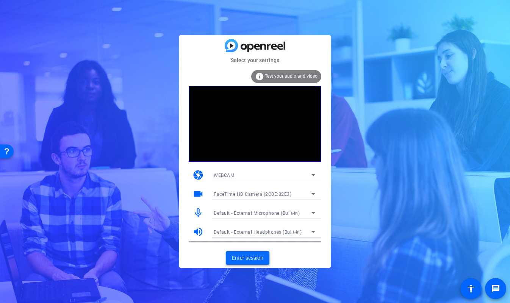 The height and width of the screenshot is (303, 510). I want to click on mat-icon: message, so click(495, 288).